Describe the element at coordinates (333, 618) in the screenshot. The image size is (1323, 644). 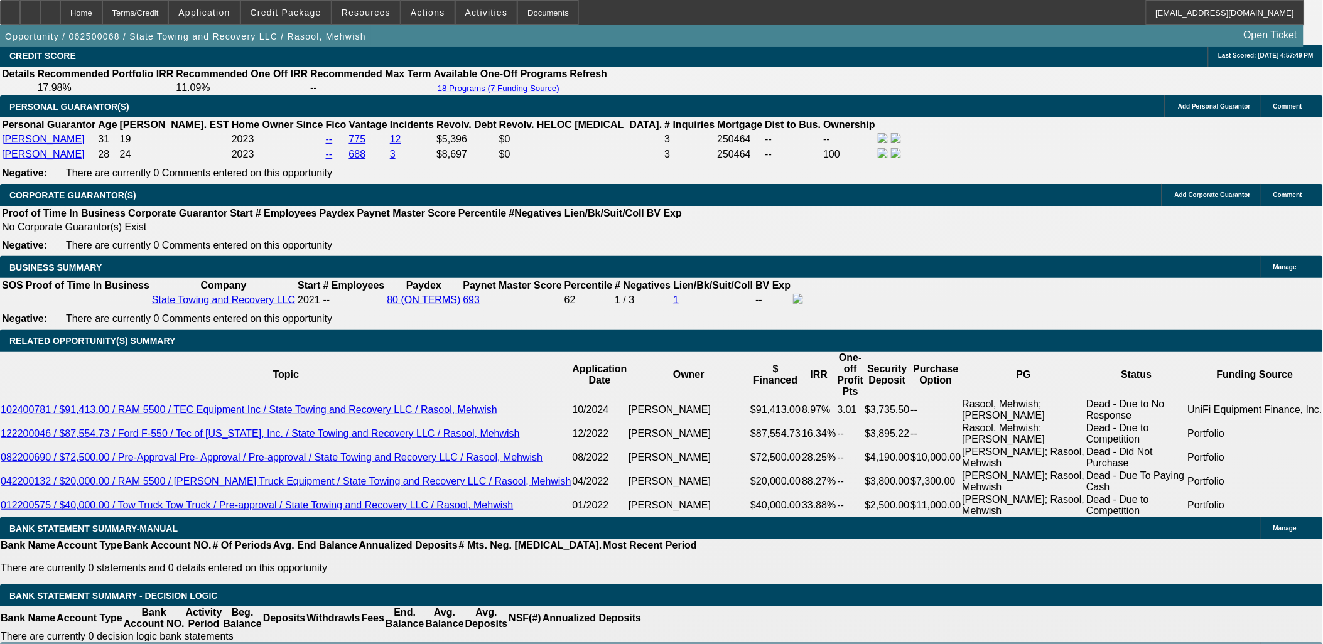
I see `th: Withdrawls` at that location.